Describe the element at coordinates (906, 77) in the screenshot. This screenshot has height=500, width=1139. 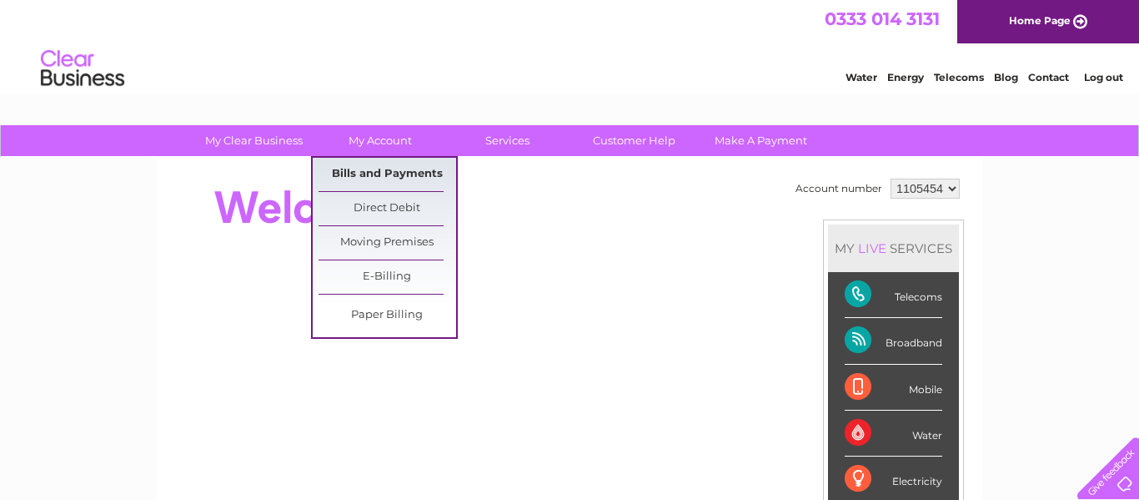
I see `a: Energy` at that location.